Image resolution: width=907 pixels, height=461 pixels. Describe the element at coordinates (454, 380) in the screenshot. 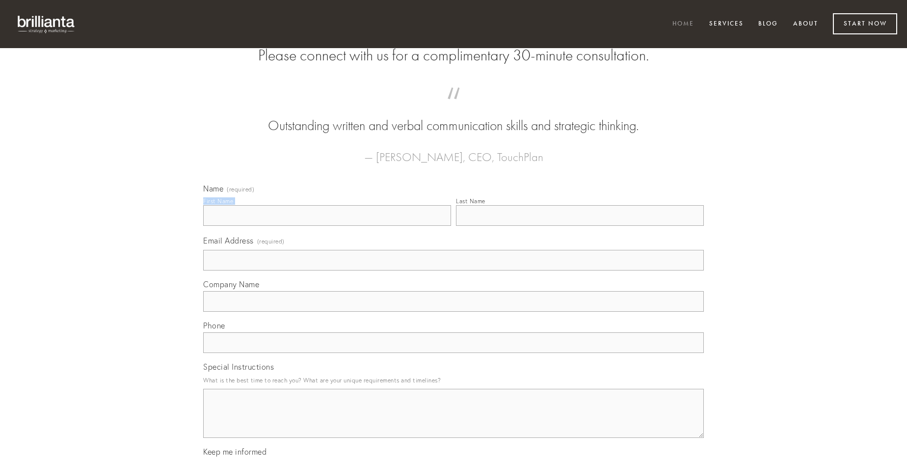

I see `p: What is the best time to reach you? What are your unique requirements and timelines?` at that location.